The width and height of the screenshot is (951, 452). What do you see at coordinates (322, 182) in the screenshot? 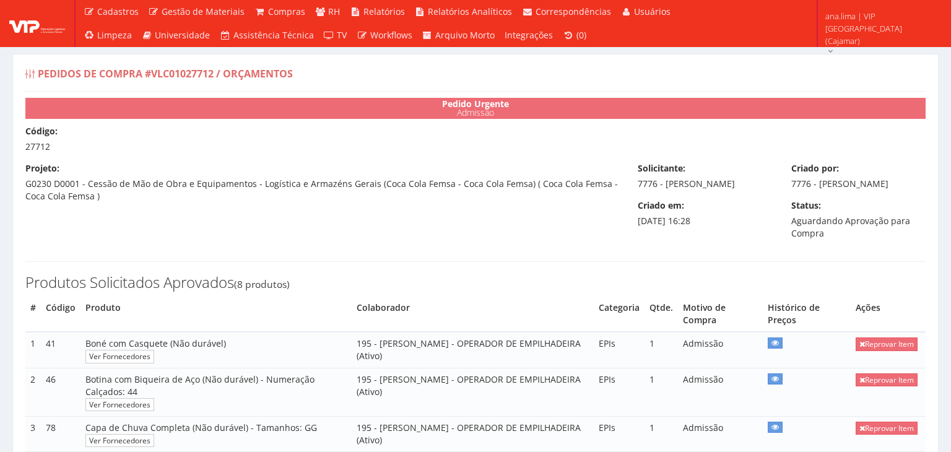
I see `div: G0230 D0001 - Cessão de Mão de Obra e Equipamentos - Logística e Armazéns Gerais (Coca Cola Femsa...` at bounding box center [322, 182].